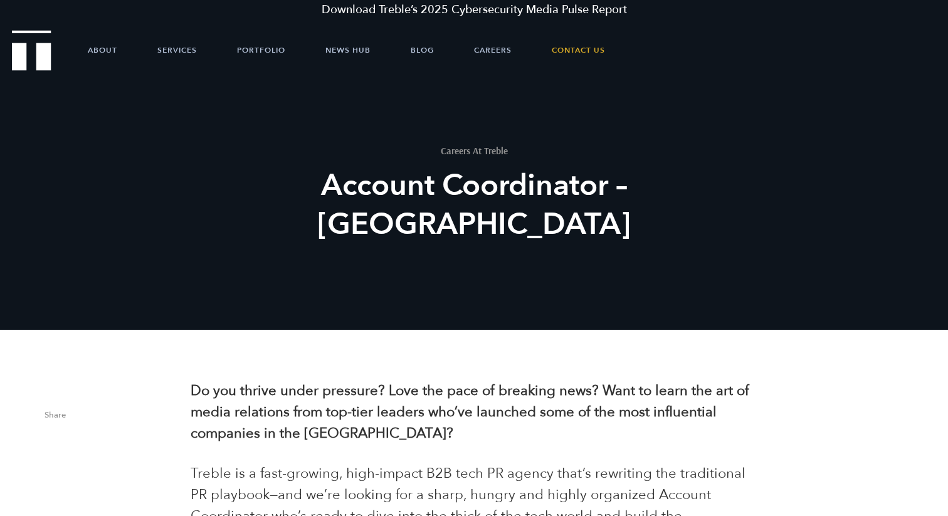 The width and height of the screenshot is (948, 516). What do you see at coordinates (578, 50) in the screenshot?
I see `a: Contact Us` at bounding box center [578, 50].